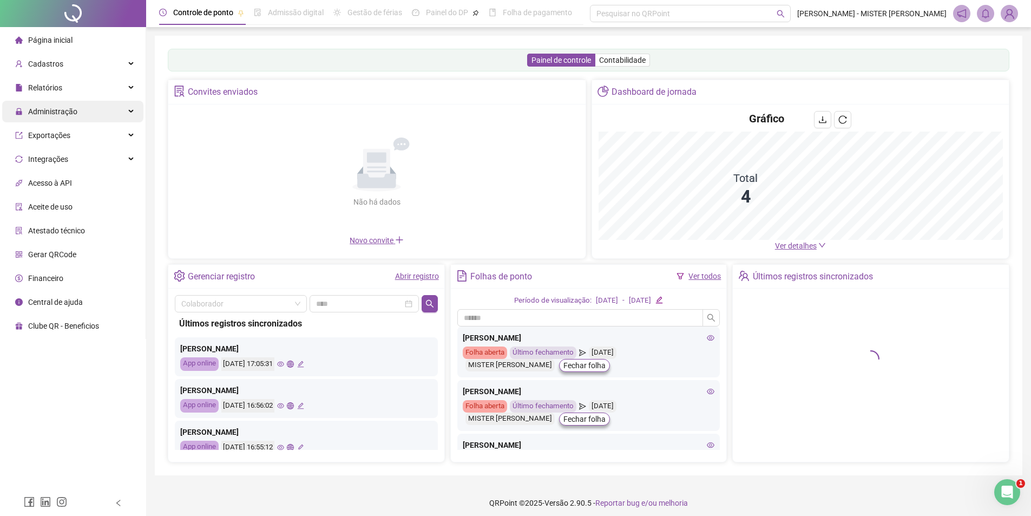 The height and width of the screenshot is (516, 1031). Describe the element at coordinates (561, 60) in the screenshot. I see `span: Painel de controle` at that location.